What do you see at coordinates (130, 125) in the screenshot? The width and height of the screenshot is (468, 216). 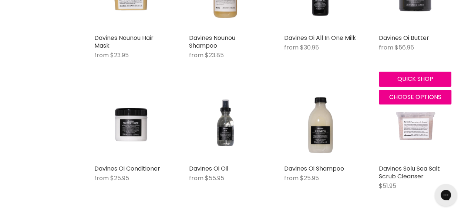 I see `img: Davines Oi Conditioner` at bounding box center [130, 125].